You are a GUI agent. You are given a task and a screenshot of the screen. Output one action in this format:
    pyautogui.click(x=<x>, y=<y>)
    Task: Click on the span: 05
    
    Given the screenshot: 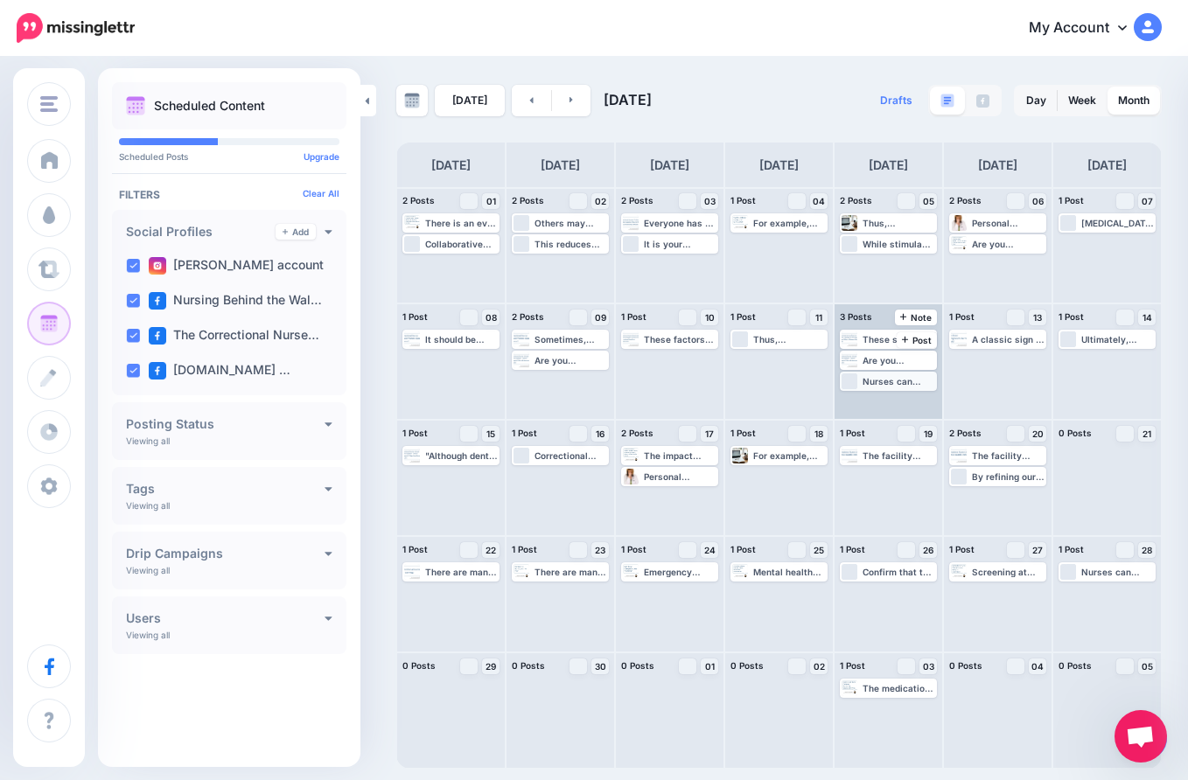 What is the action you would take?
    pyautogui.click(x=928, y=201)
    